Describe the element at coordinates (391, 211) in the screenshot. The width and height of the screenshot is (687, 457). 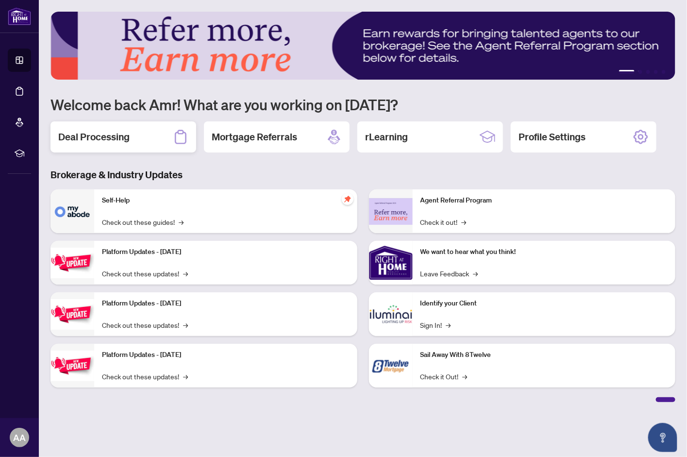
I see `img: Agent Referral Program` at that location.